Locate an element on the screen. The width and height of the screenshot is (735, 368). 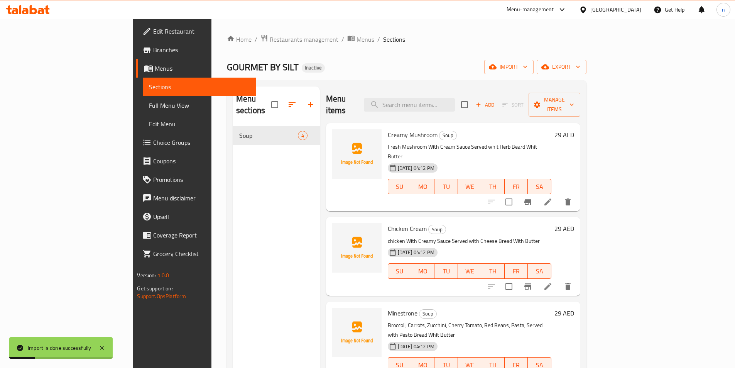
button: MO is located at coordinates (423, 271).